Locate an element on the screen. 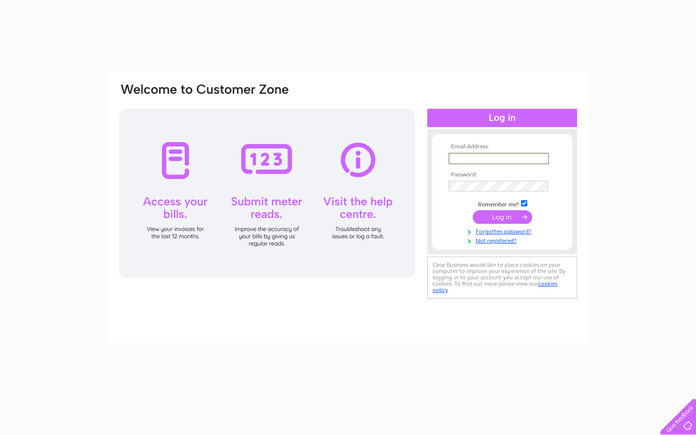 The height and width of the screenshot is (435, 696). td: Remember me? is located at coordinates (502, 204).